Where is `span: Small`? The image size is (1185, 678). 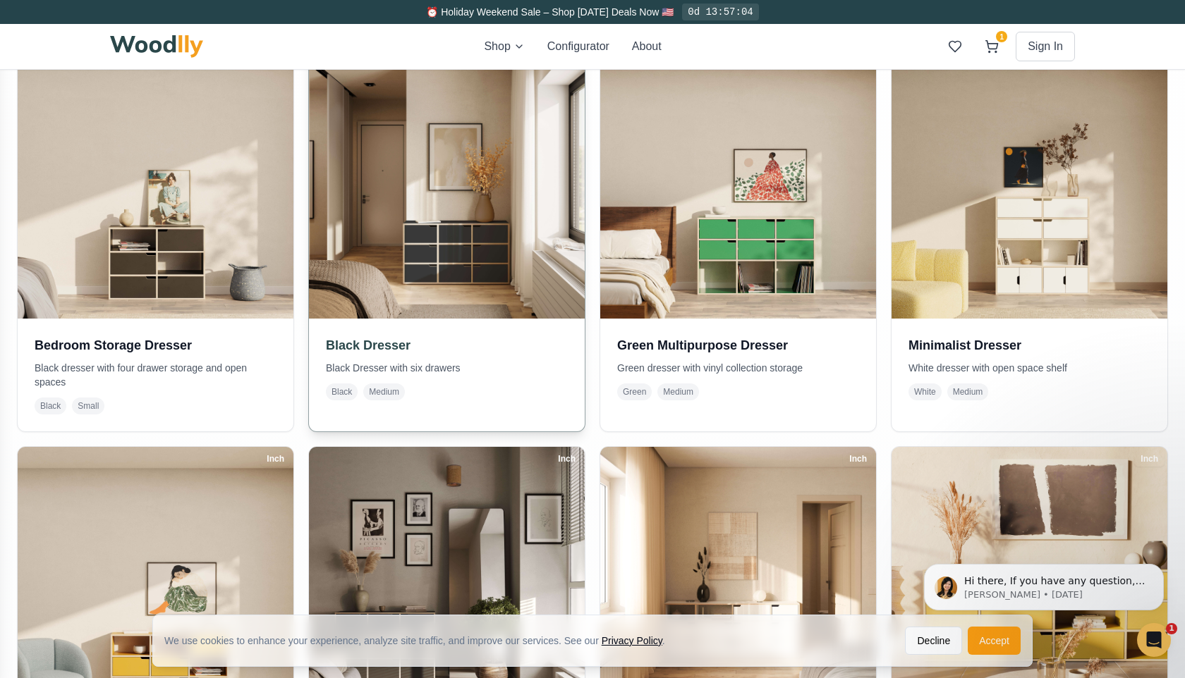 span: Small is located at coordinates (88, 406).